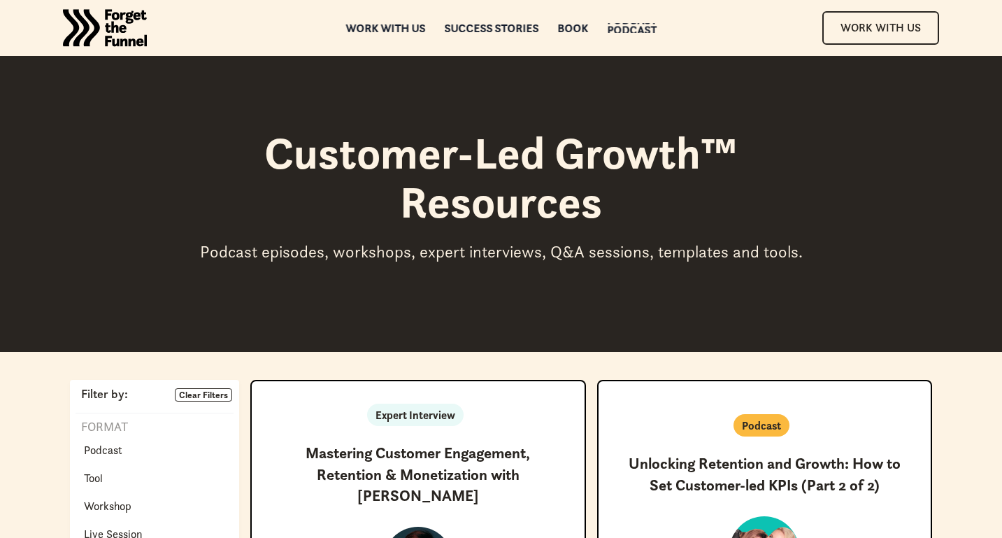 The width and height of the screenshot is (1002, 538). Describe the element at coordinates (880, 27) in the screenshot. I see `a: Work With Us` at that location.